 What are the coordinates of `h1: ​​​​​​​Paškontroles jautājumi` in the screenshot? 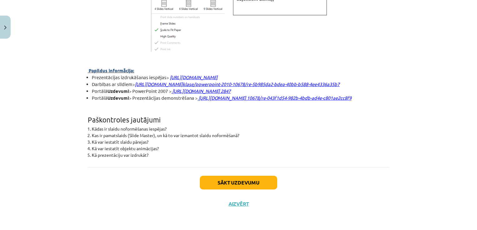 It's located at (238, 114).